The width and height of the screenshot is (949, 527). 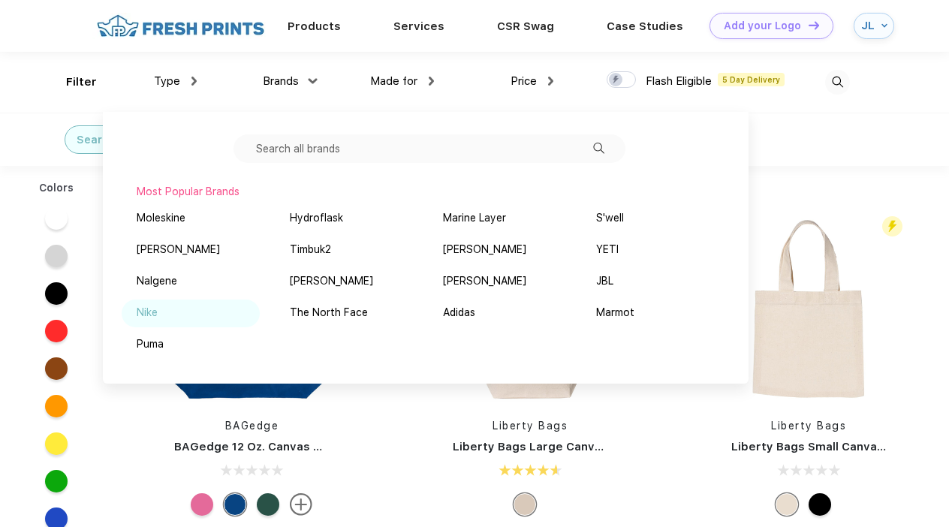 What do you see at coordinates (157, 281) in the screenshot?
I see `div: Nalgene` at bounding box center [157, 281].